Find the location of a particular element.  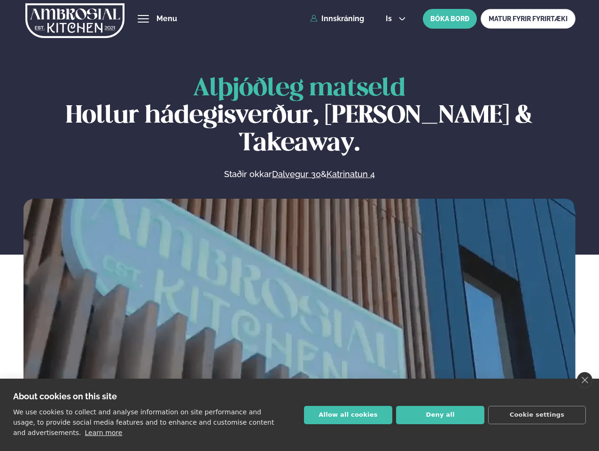

img: logo is located at coordinates (75, 21).